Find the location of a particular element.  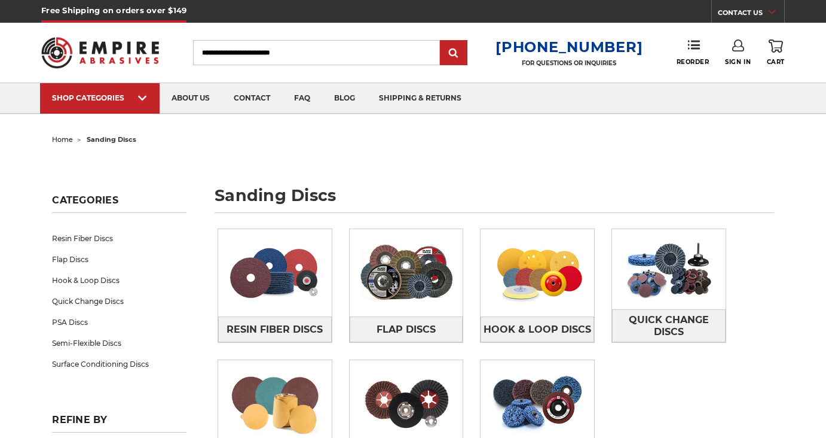

img: Flap Discs is located at coordinates (406, 273).